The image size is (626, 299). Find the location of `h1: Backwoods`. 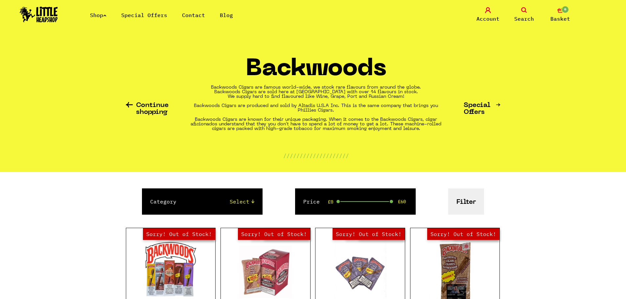

h1: Backwoods is located at coordinates (316, 72).